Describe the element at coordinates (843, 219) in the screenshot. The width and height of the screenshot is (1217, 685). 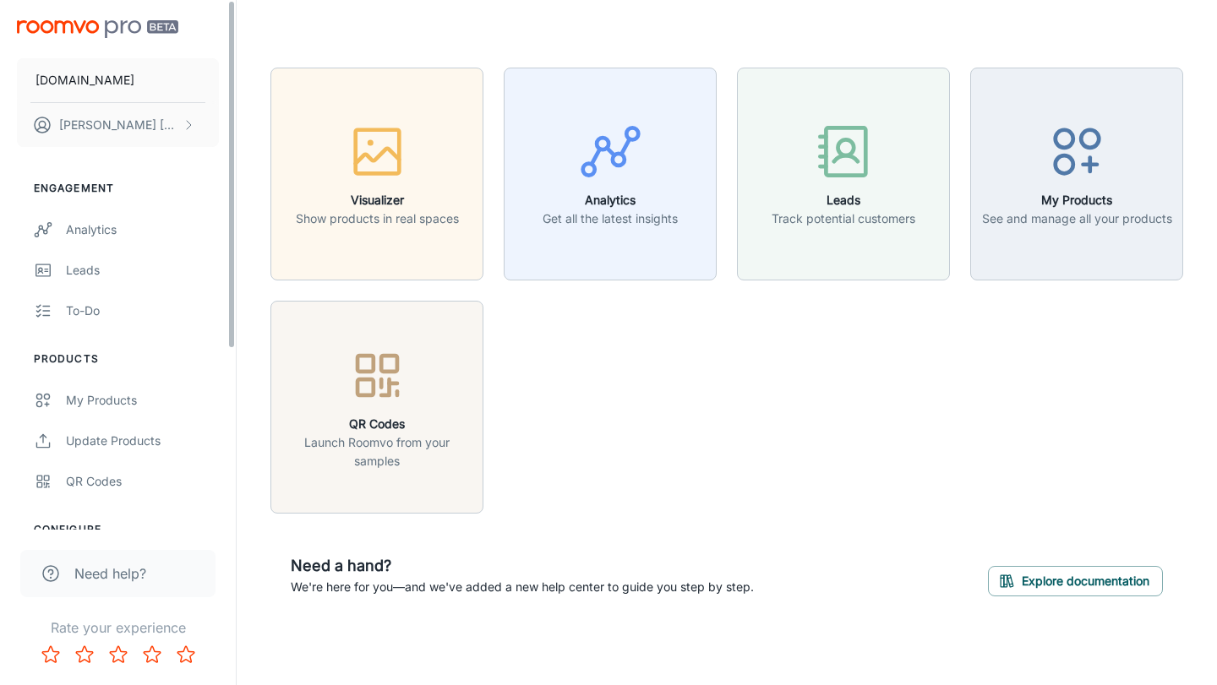
I see `p: Track potential customers` at that location.